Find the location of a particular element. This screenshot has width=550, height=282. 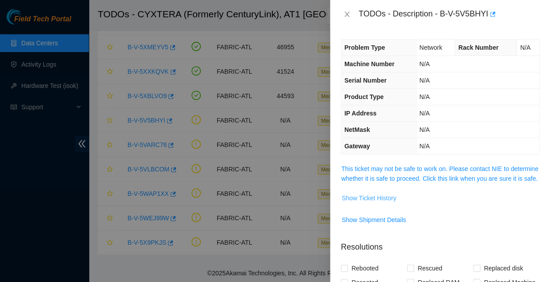

span: Gateway is located at coordinates (357, 146).